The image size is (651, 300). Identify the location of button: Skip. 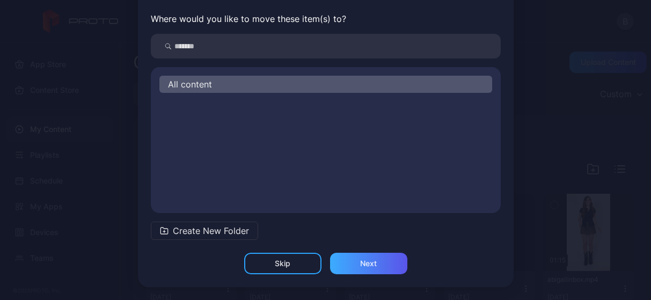
(283, 263).